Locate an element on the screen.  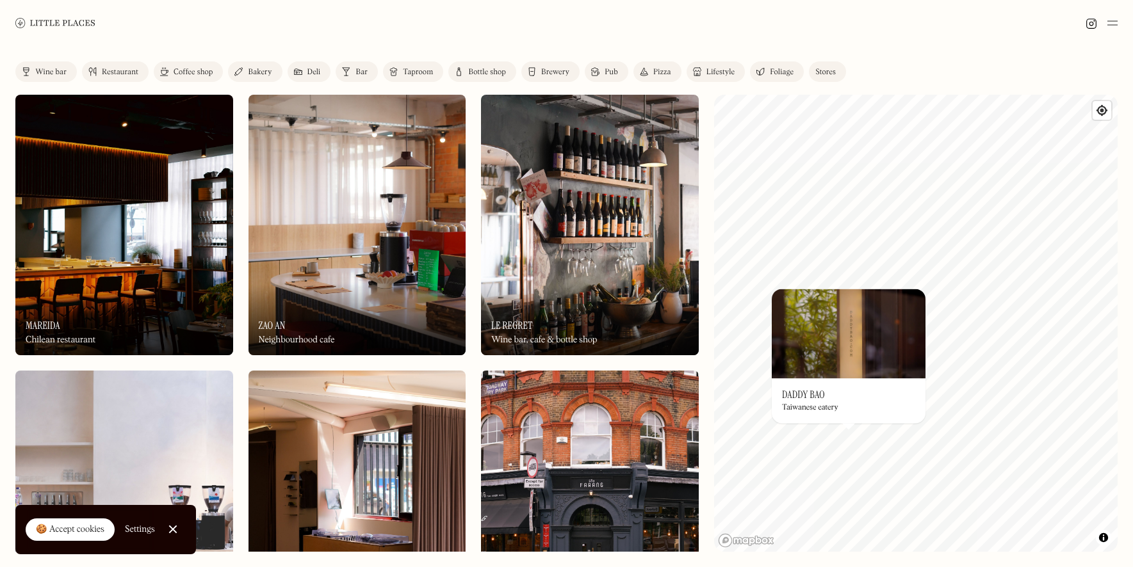
div: Wine bar, cafe & bottle shop is located at coordinates (544, 340).